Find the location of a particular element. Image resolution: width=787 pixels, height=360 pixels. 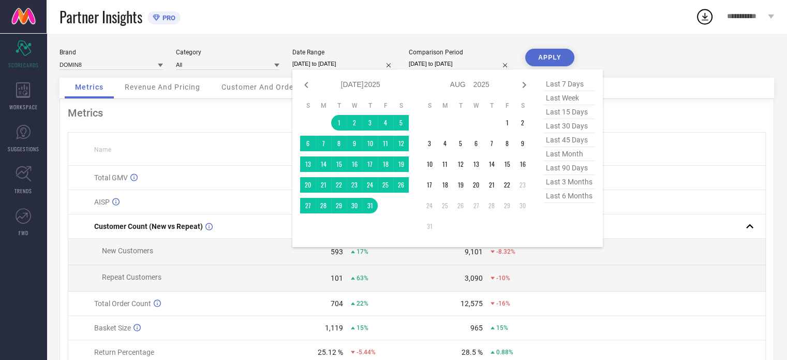

td: Sat Aug 30 2025 is located at coordinates (523, 205).